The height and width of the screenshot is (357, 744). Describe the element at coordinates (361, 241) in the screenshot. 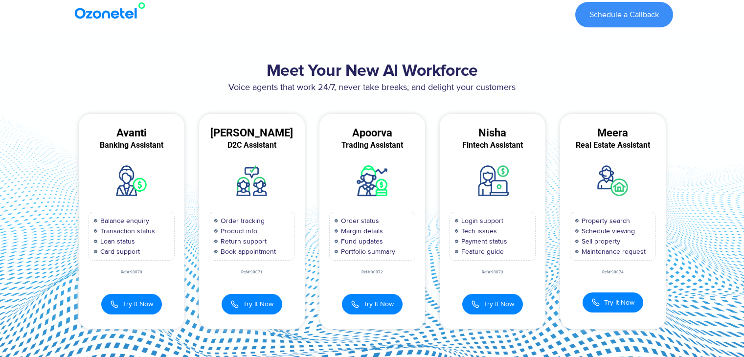

I see `span: Fund updates` at that location.